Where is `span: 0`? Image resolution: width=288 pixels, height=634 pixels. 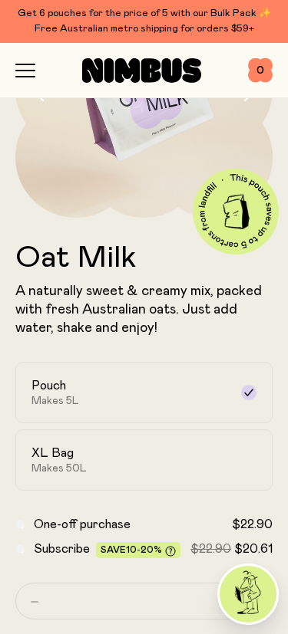
span: 0 is located at coordinates (260, 71).